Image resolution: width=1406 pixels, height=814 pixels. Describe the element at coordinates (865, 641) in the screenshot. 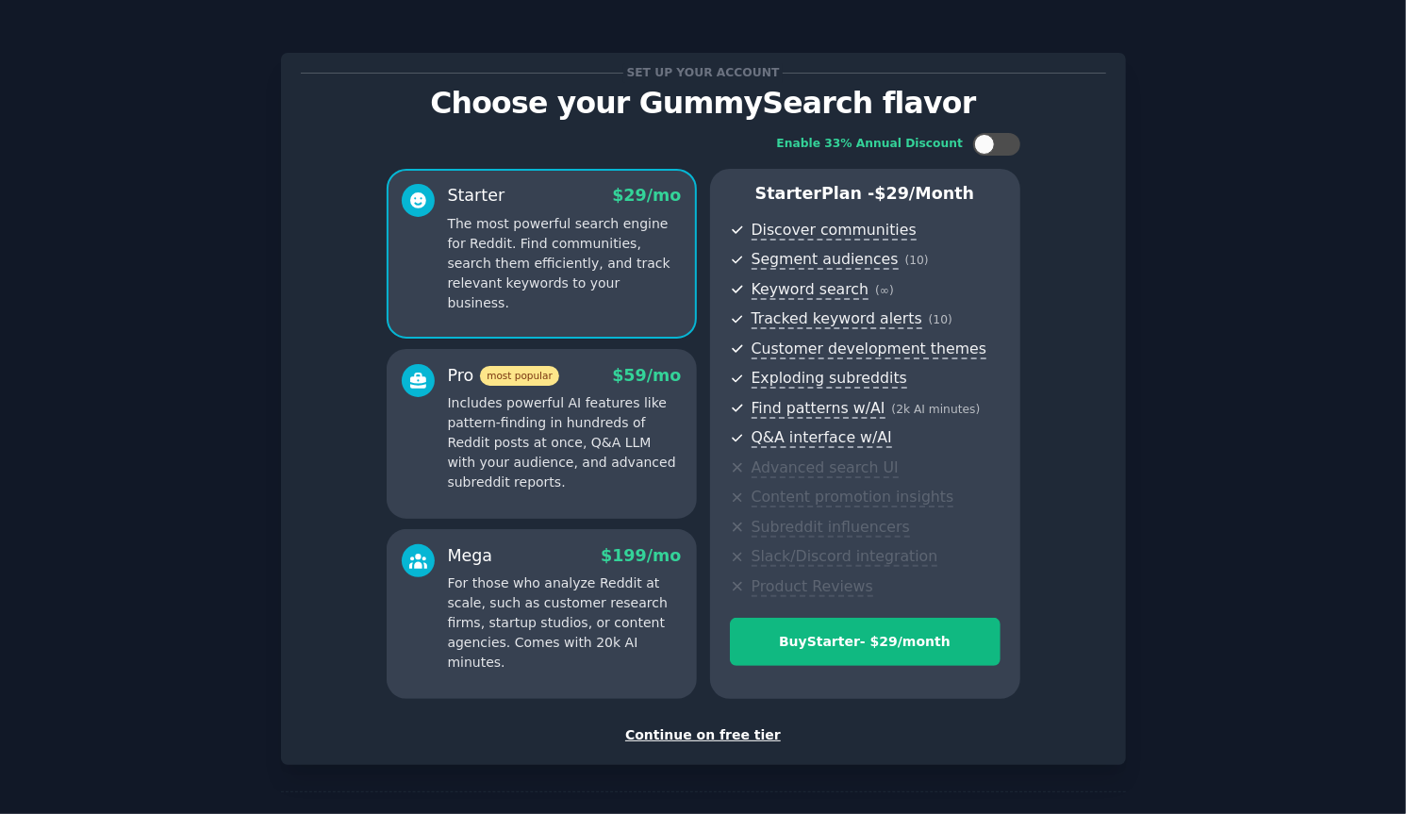

I see `button: BuyStarter- $29/month` at that location.